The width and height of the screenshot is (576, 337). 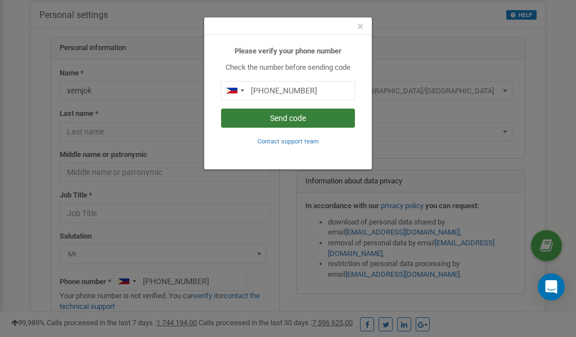 I want to click on input: 0905 123 4567, so click(x=288, y=91).